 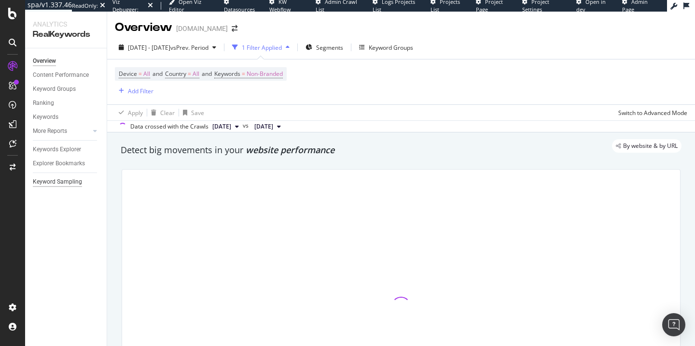 I want to click on div: Ranking, so click(x=43, y=103).